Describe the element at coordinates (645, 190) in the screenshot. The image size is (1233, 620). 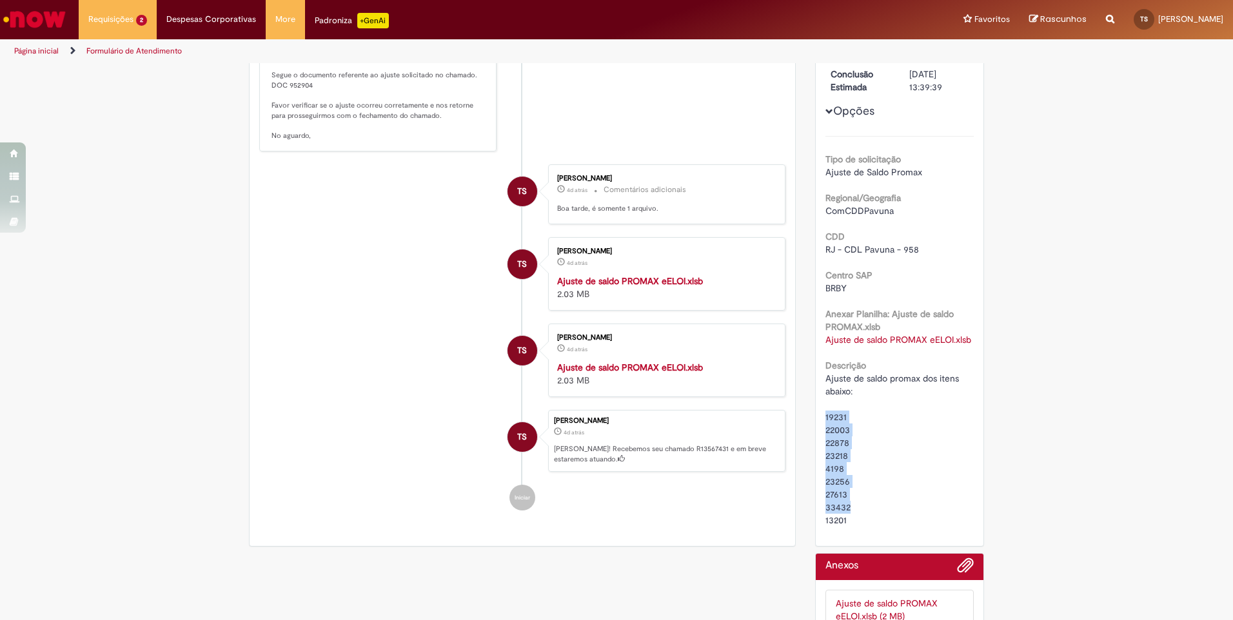
I see `small: Comentários adicionais` at that location.